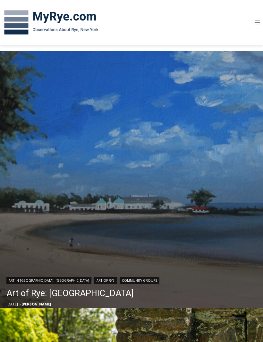  I want to click on button: Open menu, so click(257, 22).